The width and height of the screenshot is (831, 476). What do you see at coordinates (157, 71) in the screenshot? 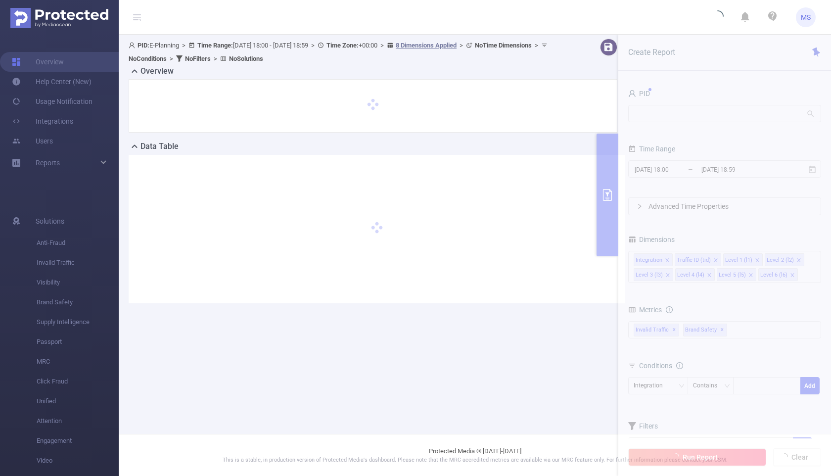
I see `h2: Overview` at bounding box center [157, 71].